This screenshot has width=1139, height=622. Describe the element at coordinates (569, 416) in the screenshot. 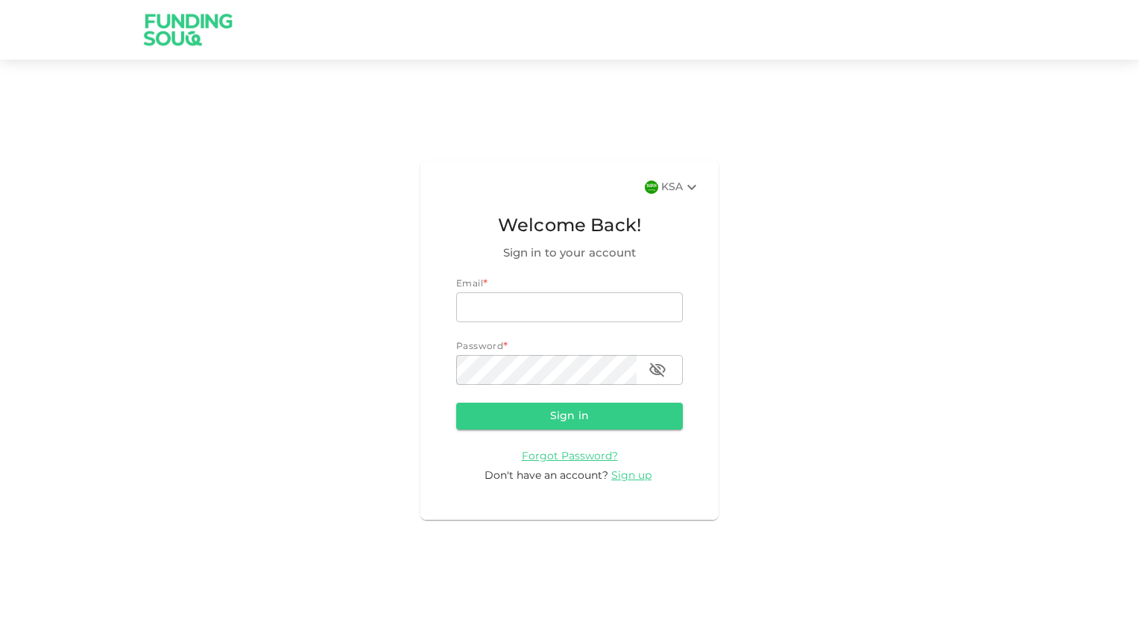

I see `button: Sign in` at that location.